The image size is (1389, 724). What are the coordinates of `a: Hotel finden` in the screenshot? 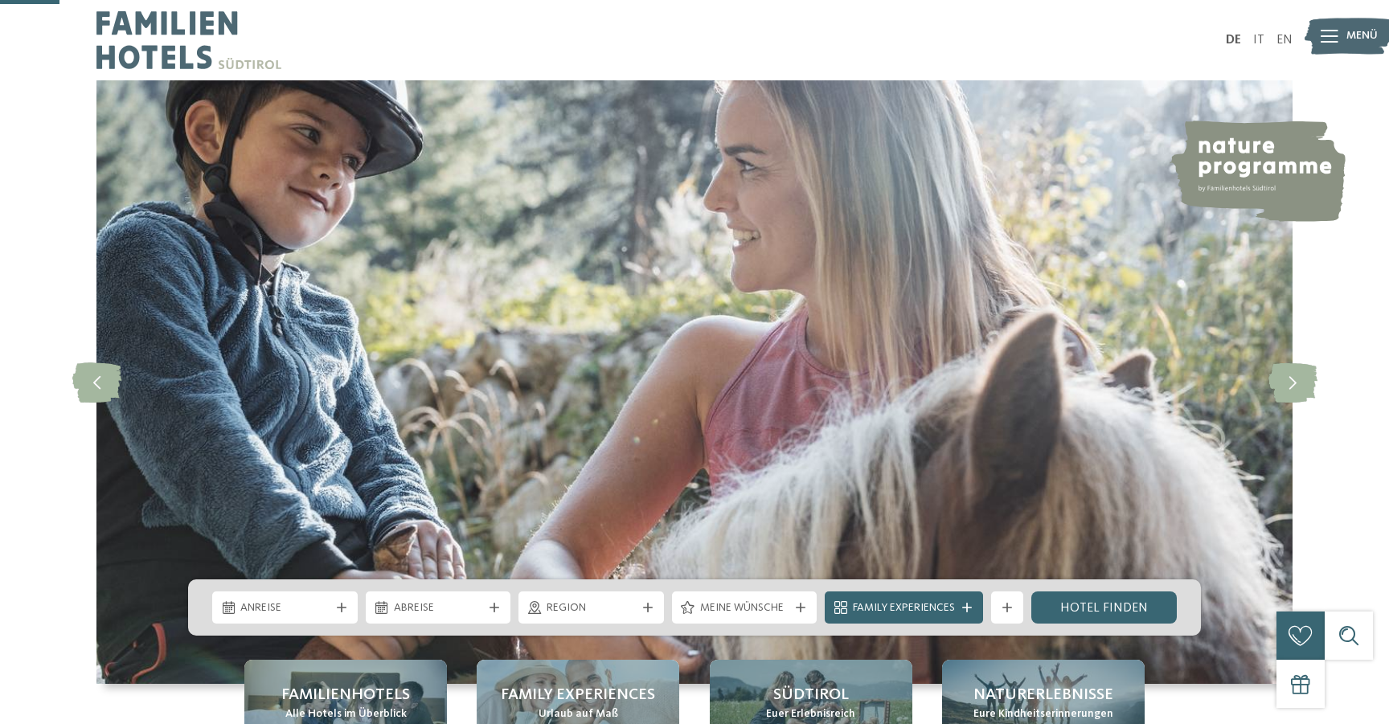 It's located at (1104, 608).